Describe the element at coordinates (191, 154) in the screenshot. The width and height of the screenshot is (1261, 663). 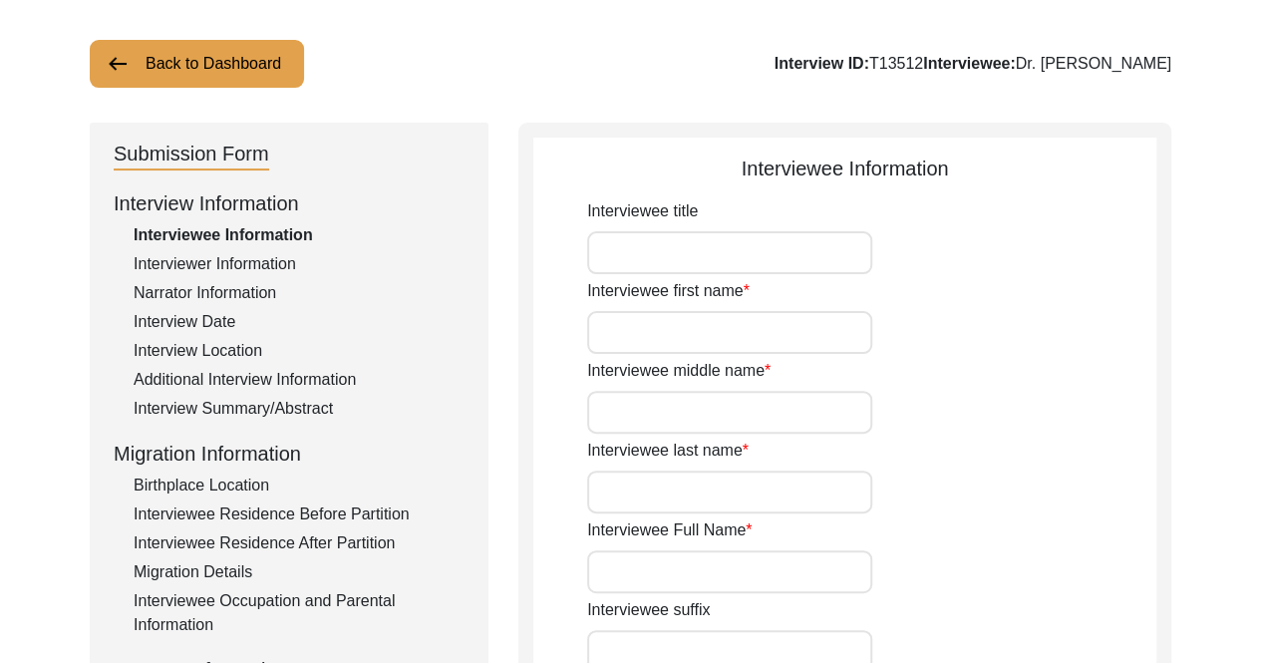
I see `div: Submission Form` at that location.